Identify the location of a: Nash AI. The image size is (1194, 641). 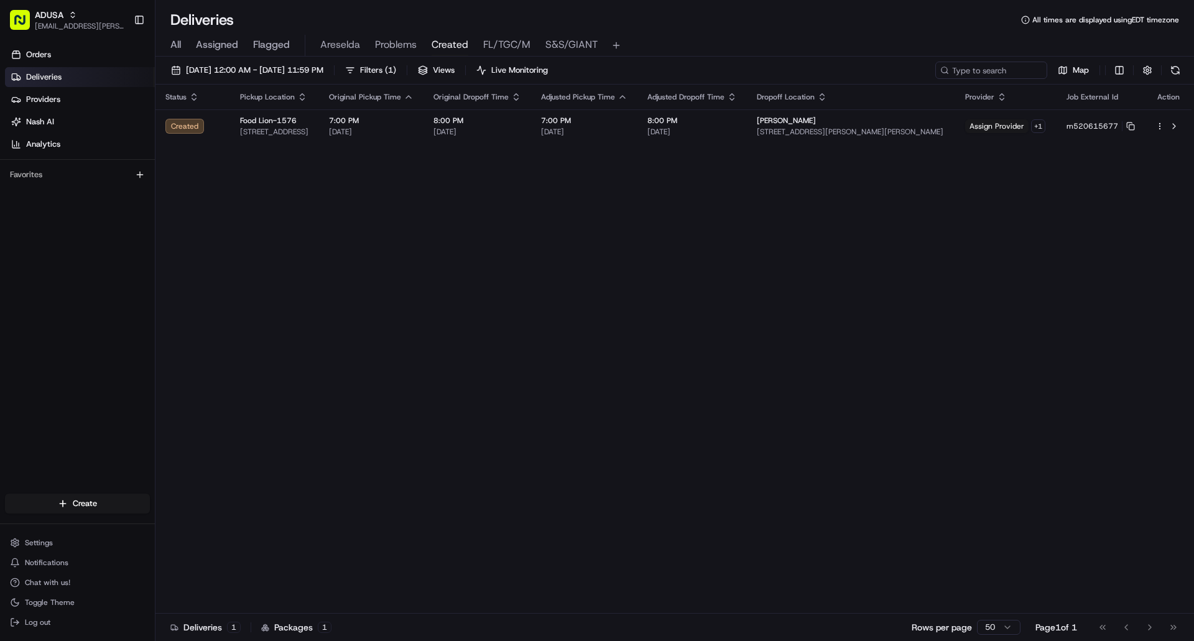
(80, 122).